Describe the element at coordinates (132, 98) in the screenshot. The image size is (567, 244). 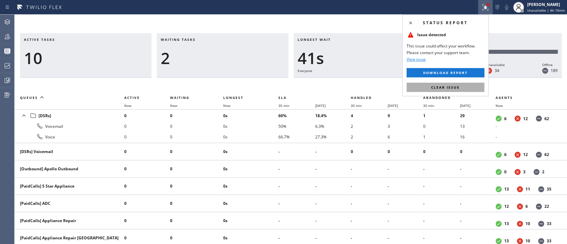
I see `span: Active` at that location.